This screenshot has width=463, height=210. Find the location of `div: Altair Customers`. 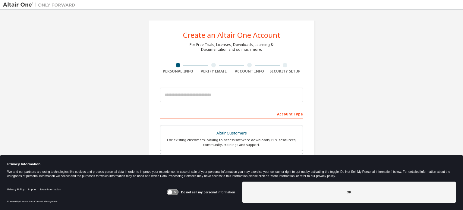

div: Altair Customers is located at coordinates (232, 133).